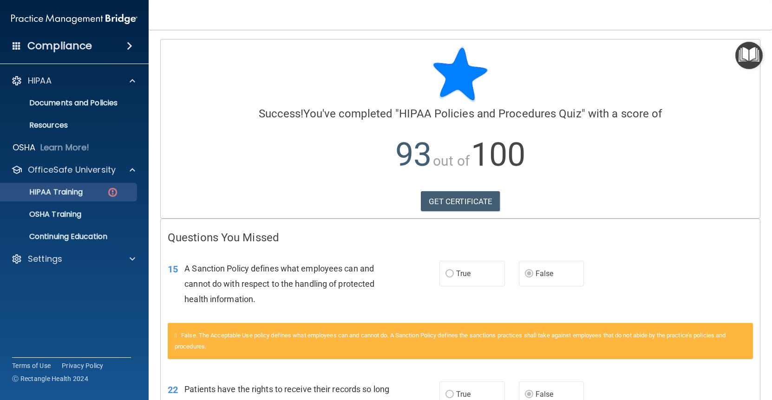 The width and height of the screenshot is (772, 400). What do you see at coordinates (460, 238) in the screenshot?
I see `h4: Questions You Missed` at bounding box center [460, 238].